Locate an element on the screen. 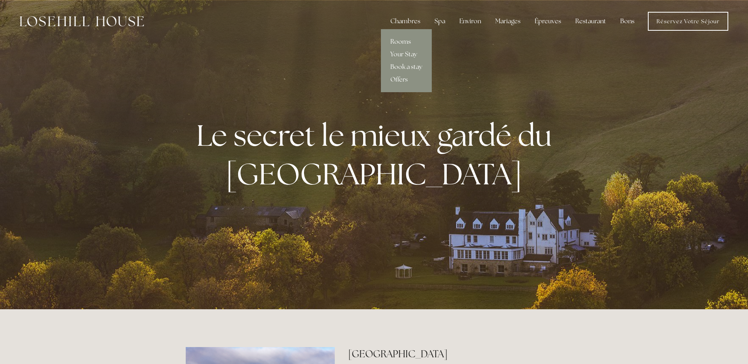 The image size is (748, 364). div: Restaurant is located at coordinates (590, 21).